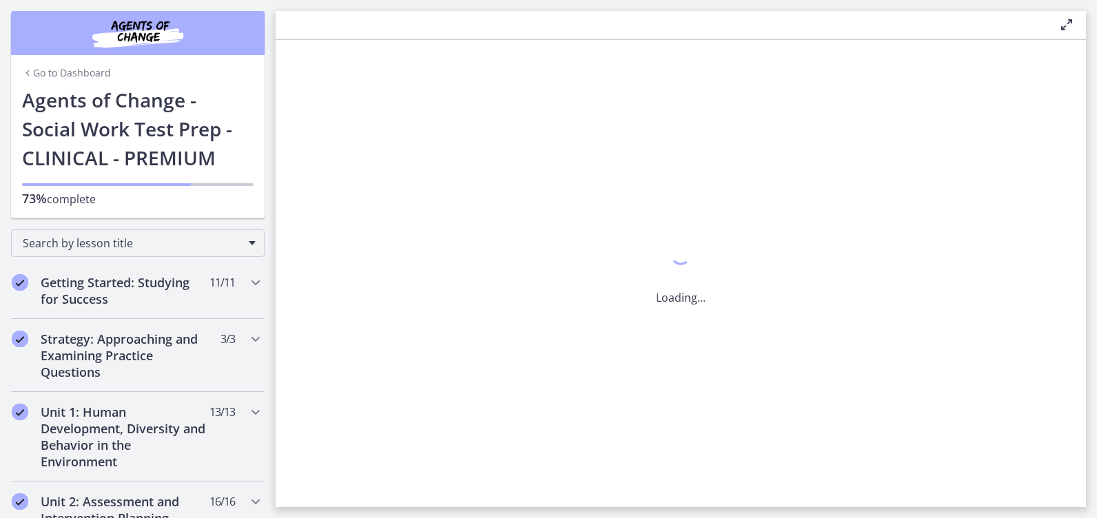 The height and width of the screenshot is (518, 1097). Describe the element at coordinates (138, 243) in the screenshot. I see `div: Search by lesson title` at that location.